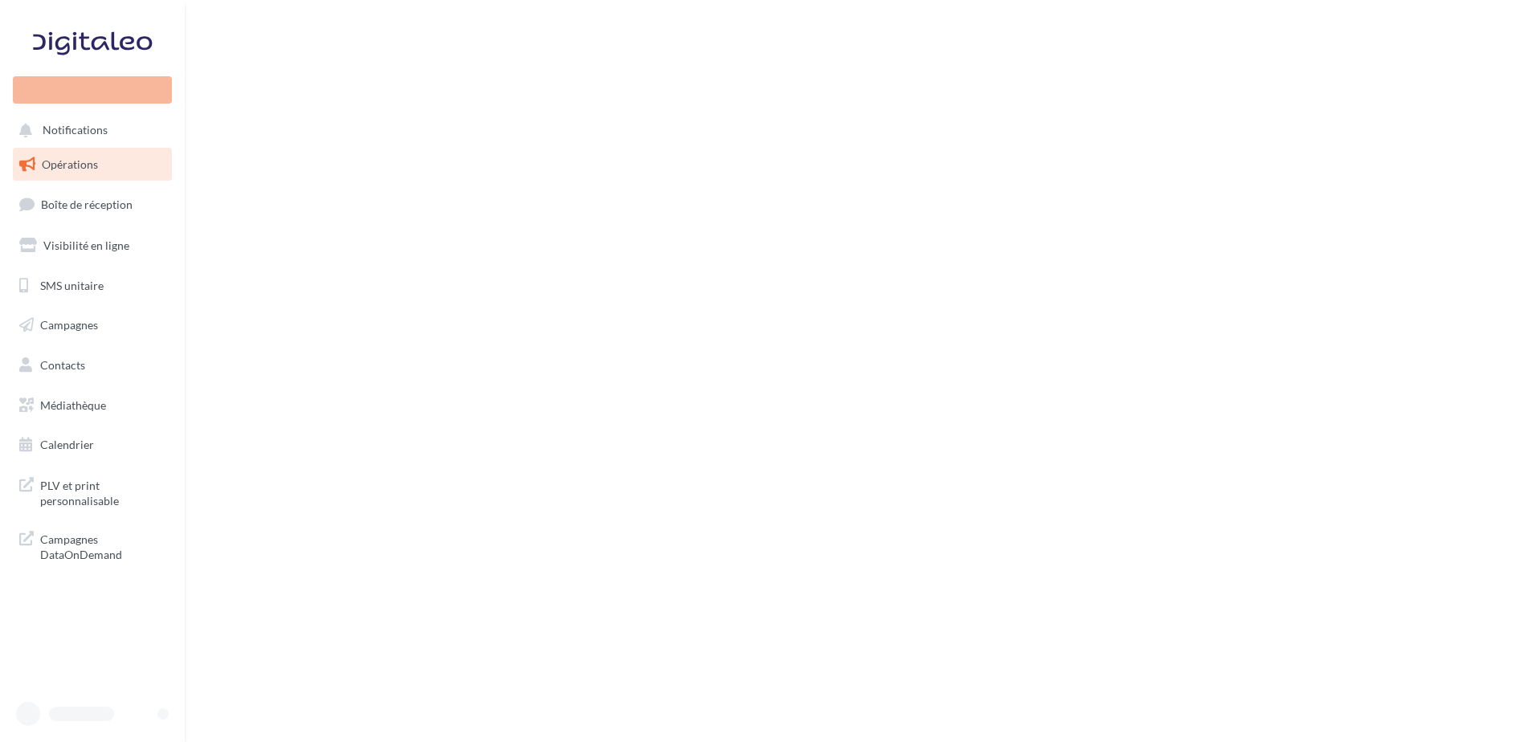  Describe the element at coordinates (69, 324) in the screenshot. I see `span: Campagnes` at that location.